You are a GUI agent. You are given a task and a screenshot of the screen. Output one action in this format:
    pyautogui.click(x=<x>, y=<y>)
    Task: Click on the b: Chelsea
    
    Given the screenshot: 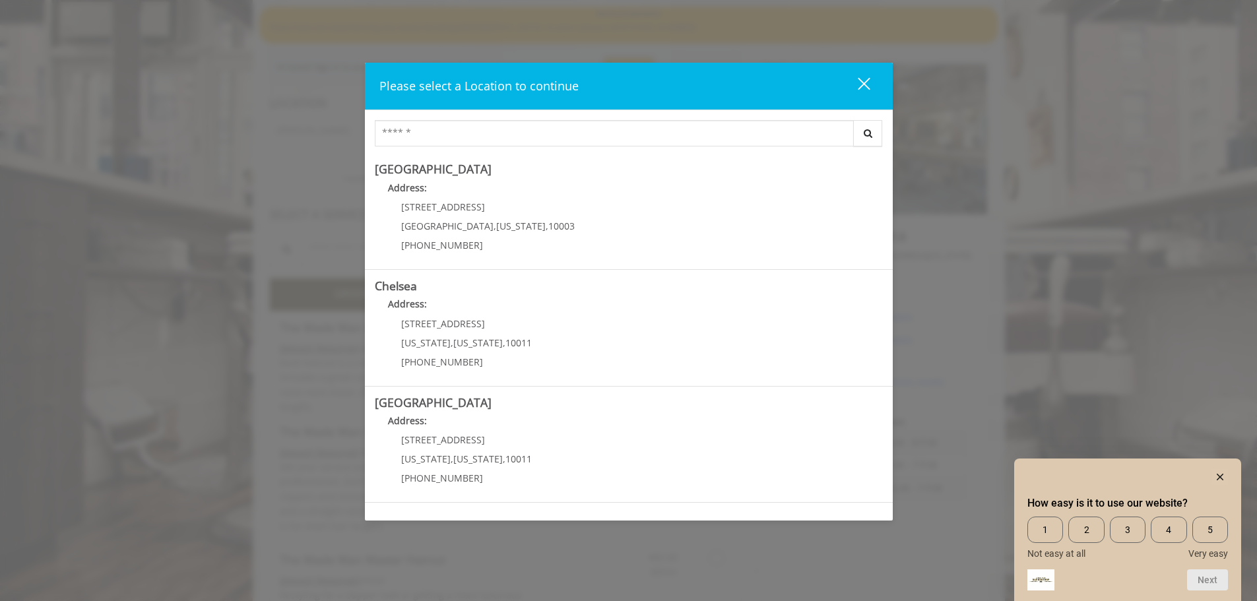 What is the action you would take?
    pyautogui.click(x=396, y=286)
    